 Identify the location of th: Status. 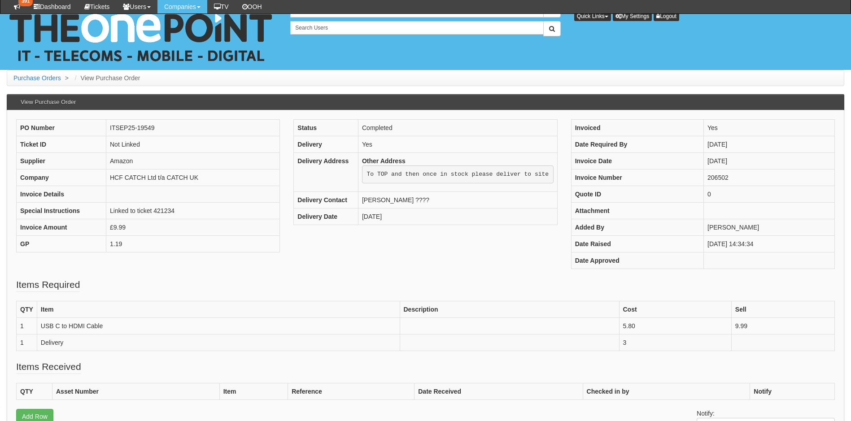
(326, 128).